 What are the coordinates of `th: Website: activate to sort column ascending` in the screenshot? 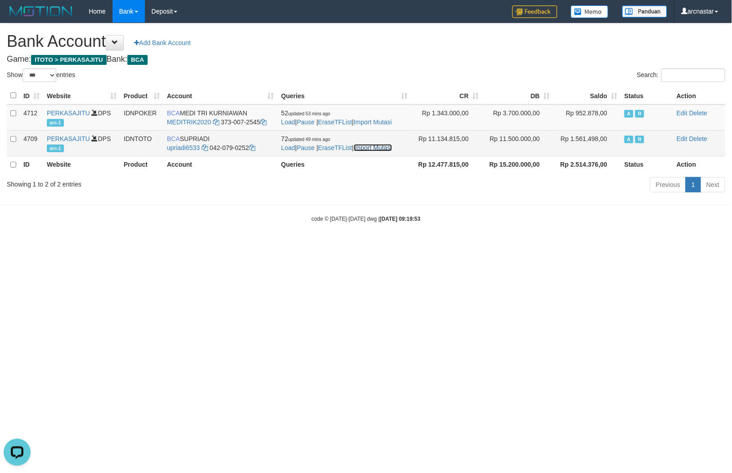 It's located at (82, 95).